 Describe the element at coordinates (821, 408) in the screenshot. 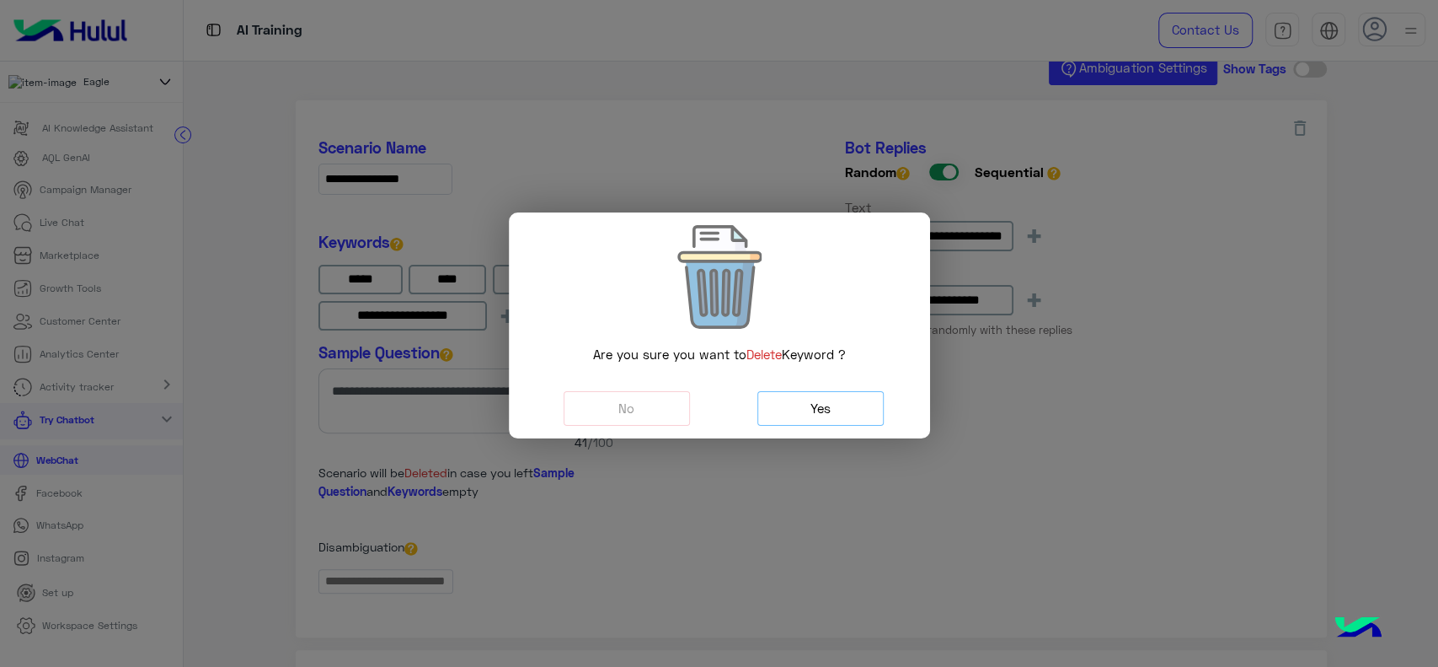

I see `span: Yes` at that location.